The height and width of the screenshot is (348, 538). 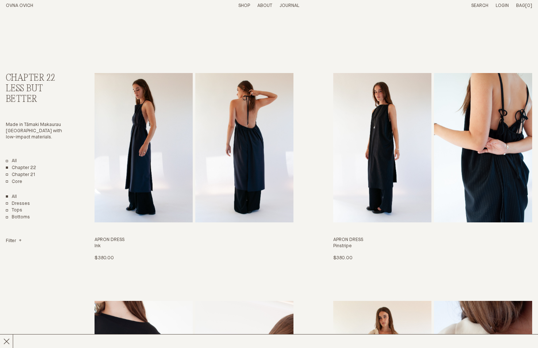 What do you see at coordinates (14, 182) in the screenshot?
I see `a: Core` at bounding box center [14, 182].